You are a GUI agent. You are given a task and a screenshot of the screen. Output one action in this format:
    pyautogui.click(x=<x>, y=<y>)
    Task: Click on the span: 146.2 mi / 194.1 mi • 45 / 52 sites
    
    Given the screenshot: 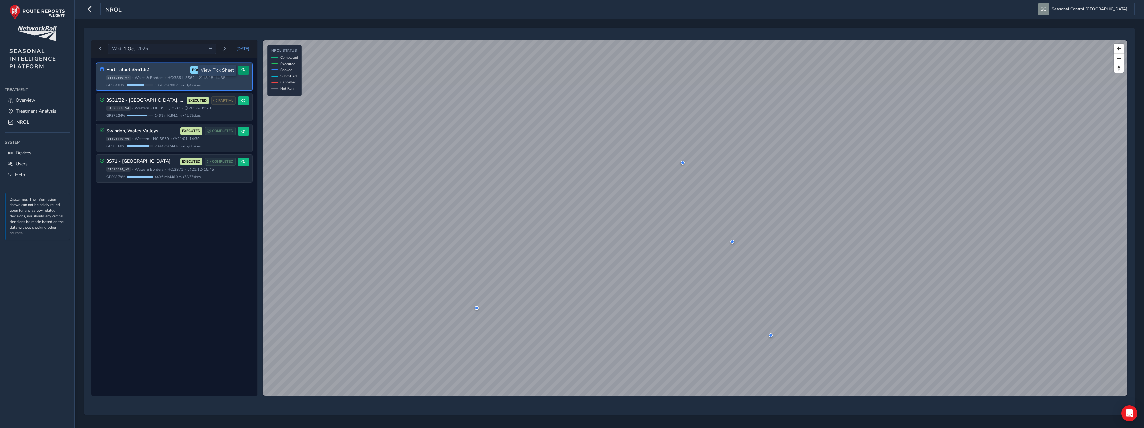 What is the action you would take?
    pyautogui.click(x=178, y=115)
    